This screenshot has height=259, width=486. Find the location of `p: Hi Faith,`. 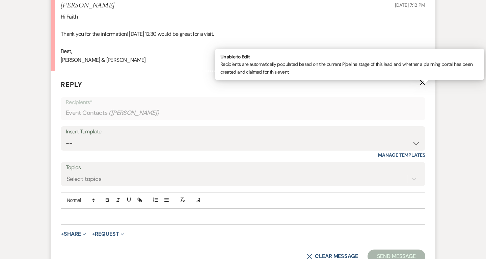

p: Hi Faith, is located at coordinates (243, 17).